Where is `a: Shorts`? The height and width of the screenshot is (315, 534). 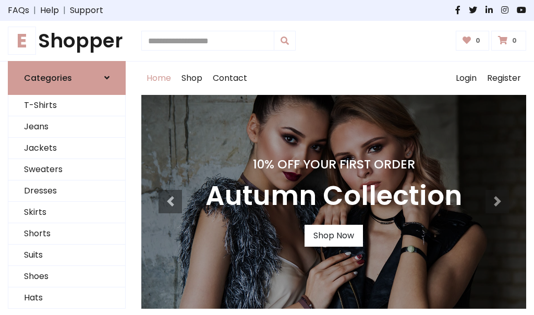
a: Shorts is located at coordinates (67, 234).